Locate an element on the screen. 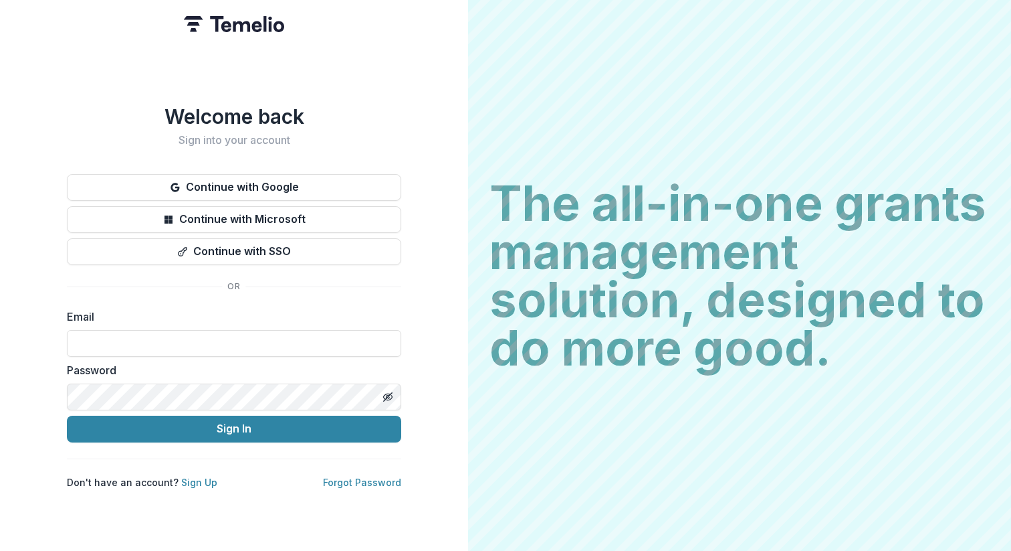 The height and width of the screenshot is (551, 1011). img: Temelio is located at coordinates (234, 24).